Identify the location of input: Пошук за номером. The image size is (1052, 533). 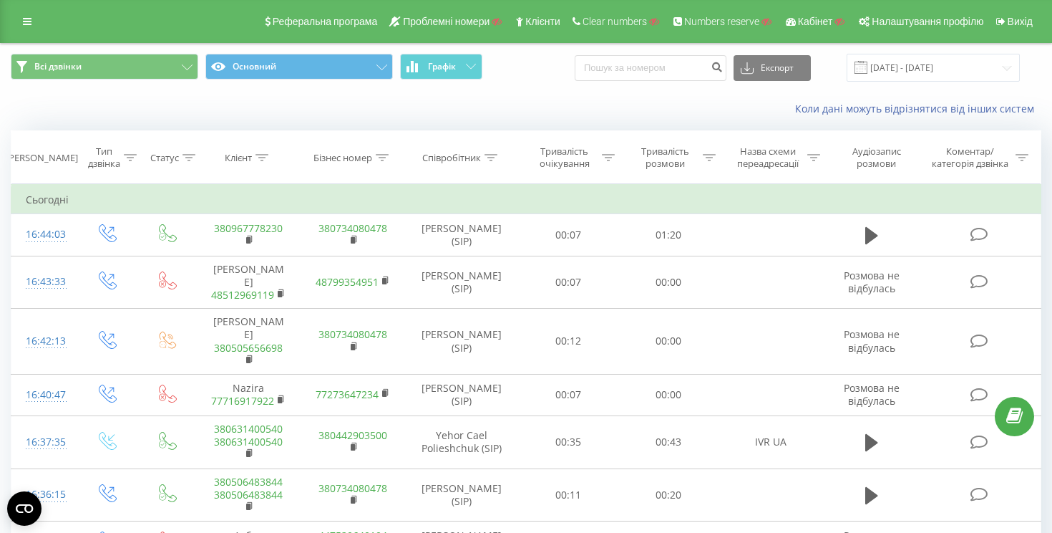
(651, 68).